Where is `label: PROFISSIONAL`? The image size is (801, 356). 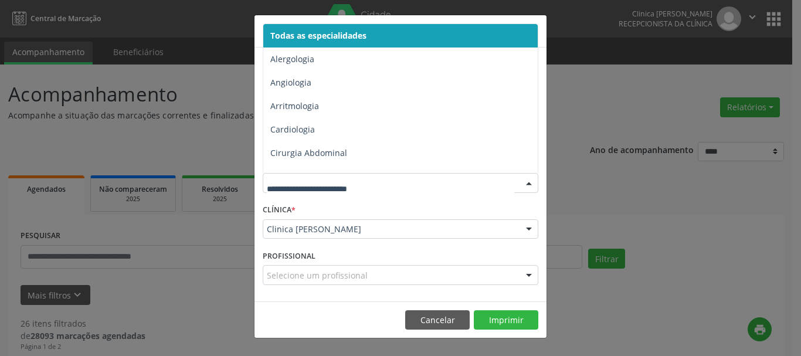
label: PROFISSIONAL is located at coordinates (289, 256).